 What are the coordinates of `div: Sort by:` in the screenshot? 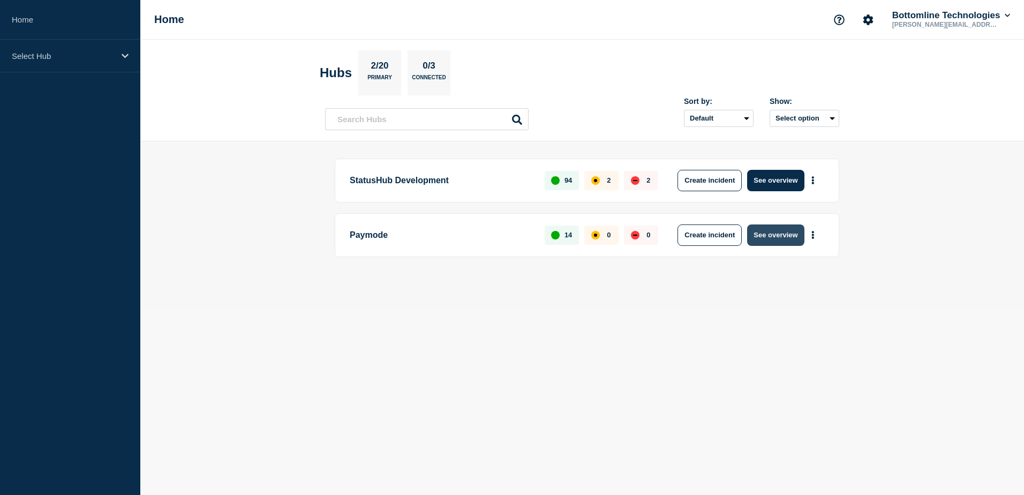 It's located at (719, 101).